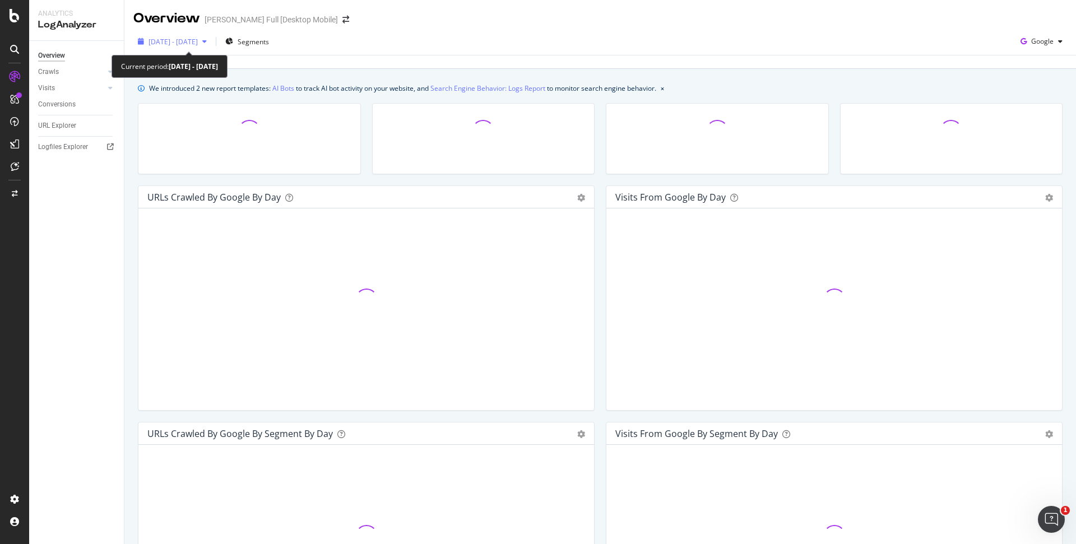 Image resolution: width=1076 pixels, height=544 pixels. Describe the element at coordinates (283, 88) in the screenshot. I see `a: AI Bots` at that location.